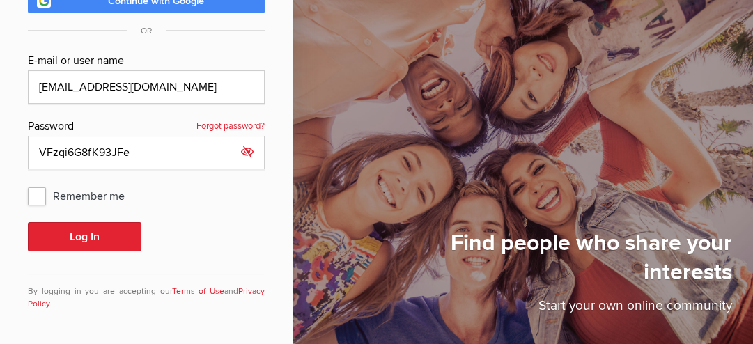 This screenshot has width=753, height=344. I want to click on a: Terms of Use, so click(198, 291).